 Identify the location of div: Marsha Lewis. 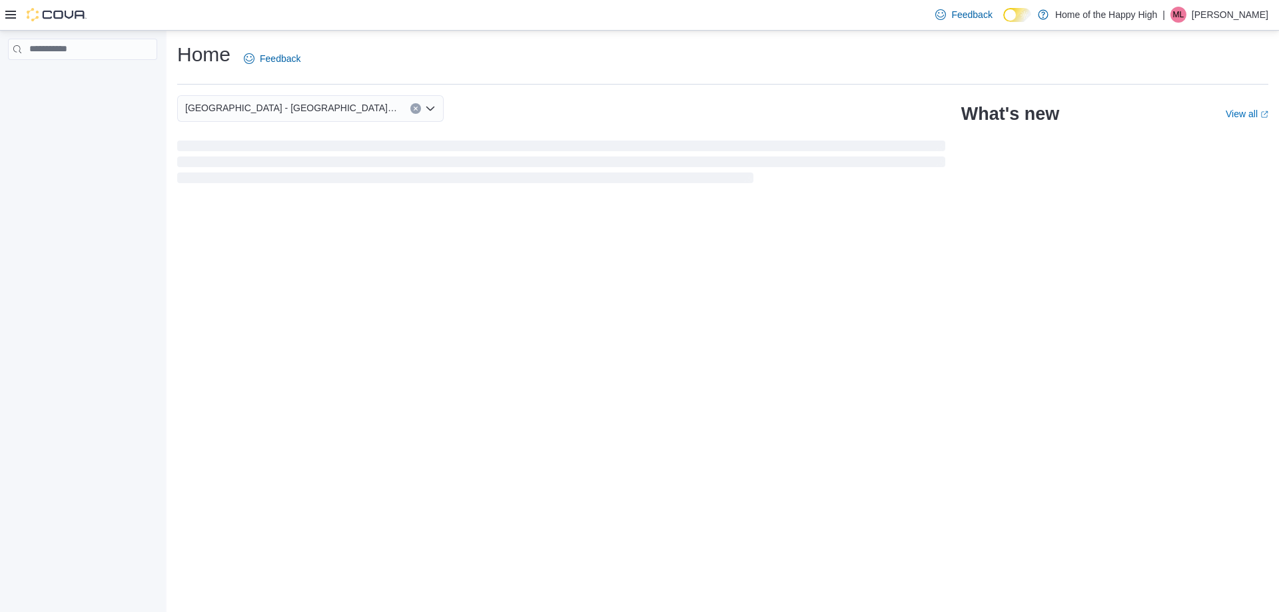
(1178, 15).